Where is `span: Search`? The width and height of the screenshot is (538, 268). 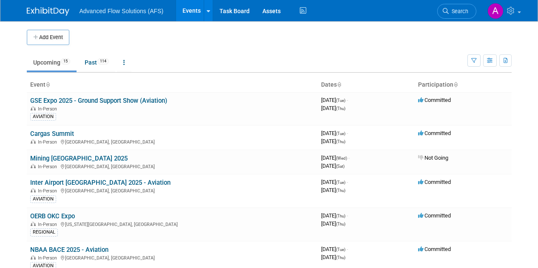
span: Search is located at coordinates (458, 11).